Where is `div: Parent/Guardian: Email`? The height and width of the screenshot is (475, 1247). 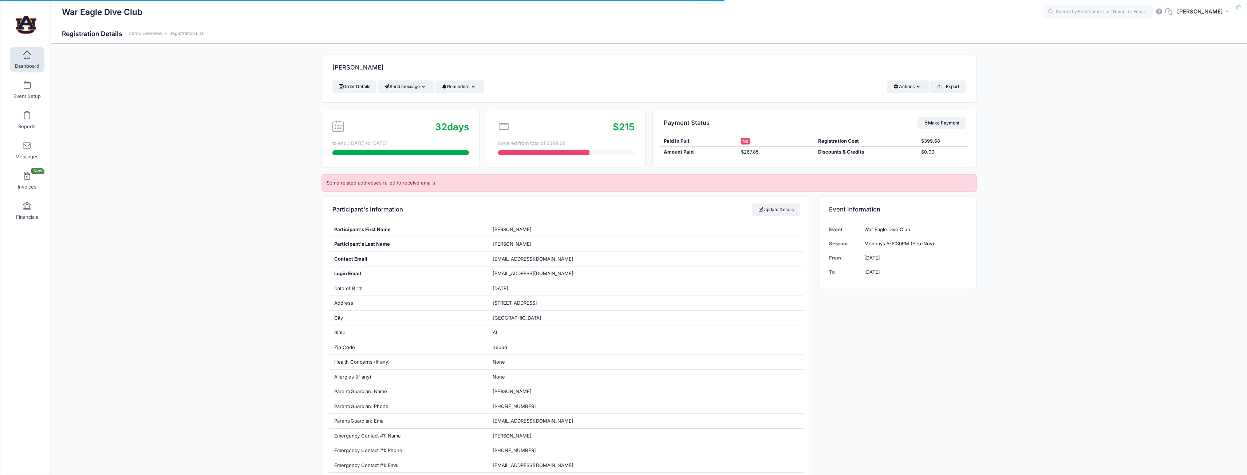
div: Parent/Guardian: Email is located at coordinates (408, 421).